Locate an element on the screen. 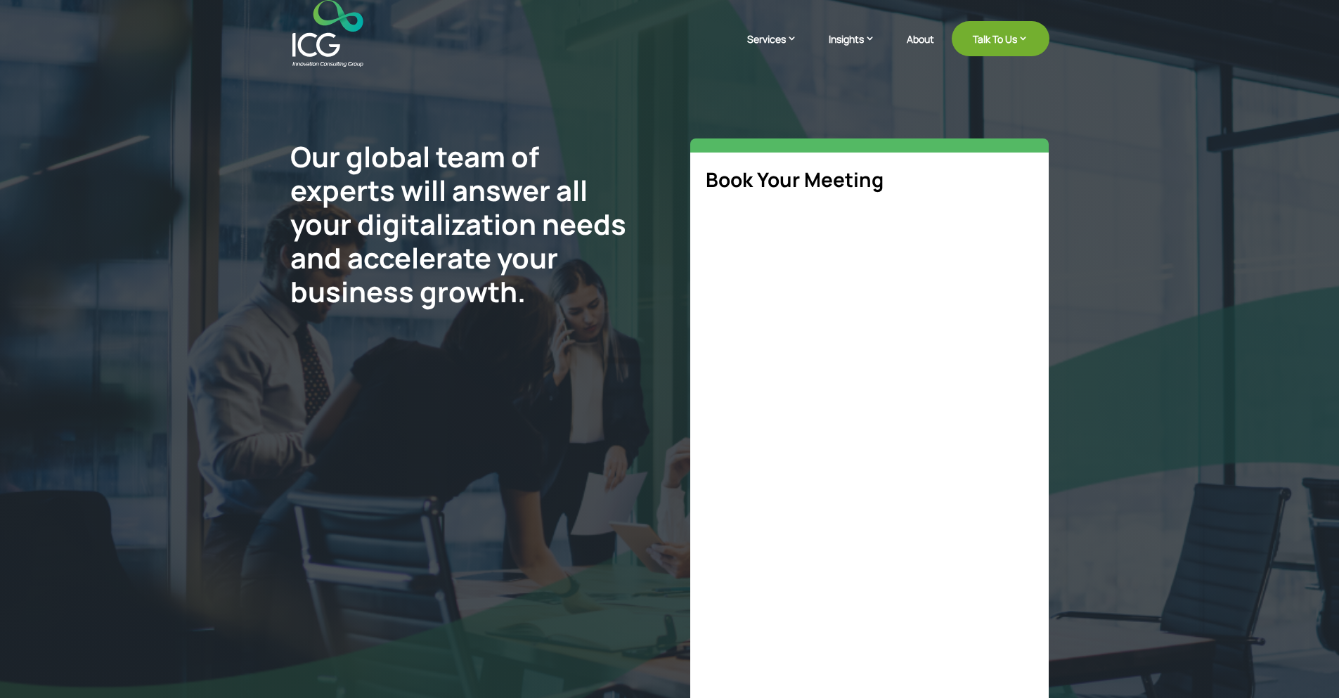 The image size is (1339, 698). a: Services is located at coordinates (779, 49).